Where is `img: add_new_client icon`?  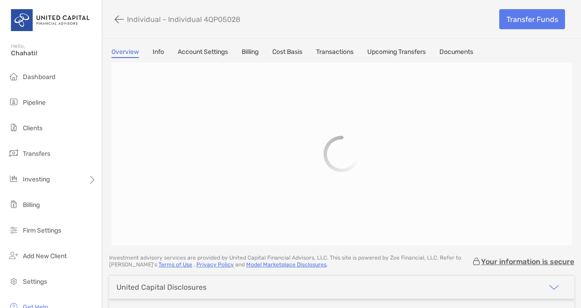 img: add_new_client icon is located at coordinates (14, 255).